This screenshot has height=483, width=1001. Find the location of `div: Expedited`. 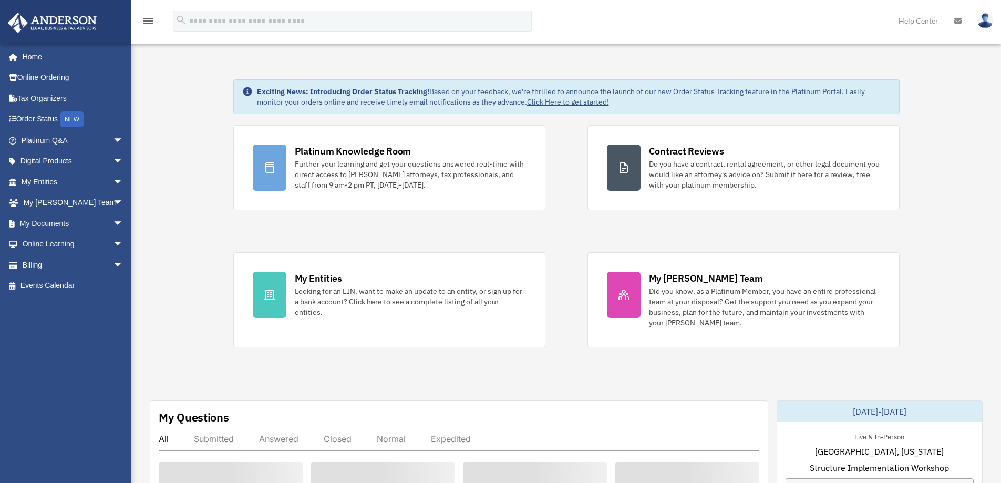

div: Expedited is located at coordinates (451, 439).